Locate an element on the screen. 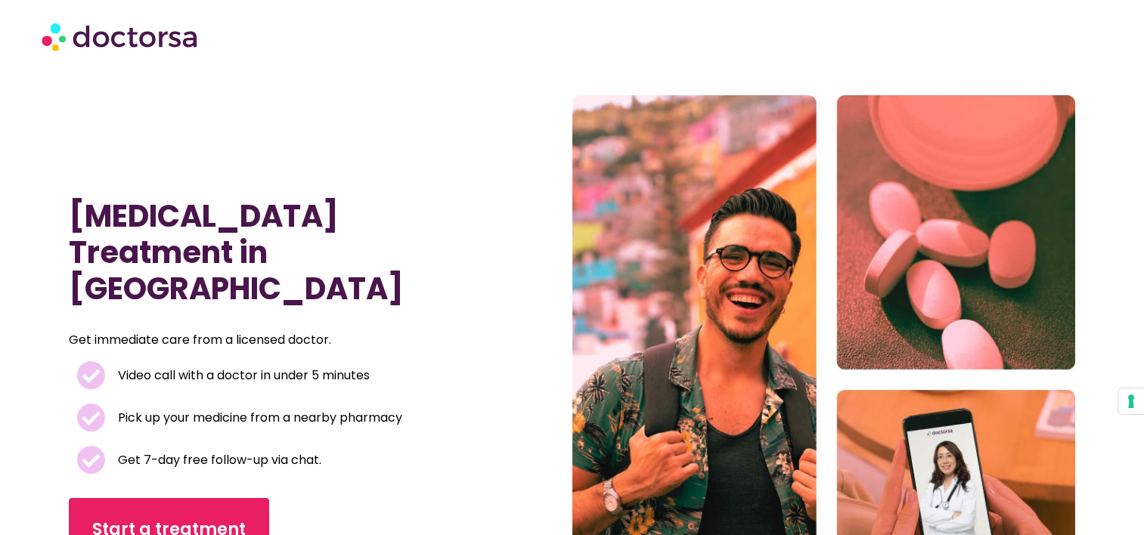 Image resolution: width=1144 pixels, height=535 pixels. span: Video call with a doctor in under 5 minutes is located at coordinates (242, 376).